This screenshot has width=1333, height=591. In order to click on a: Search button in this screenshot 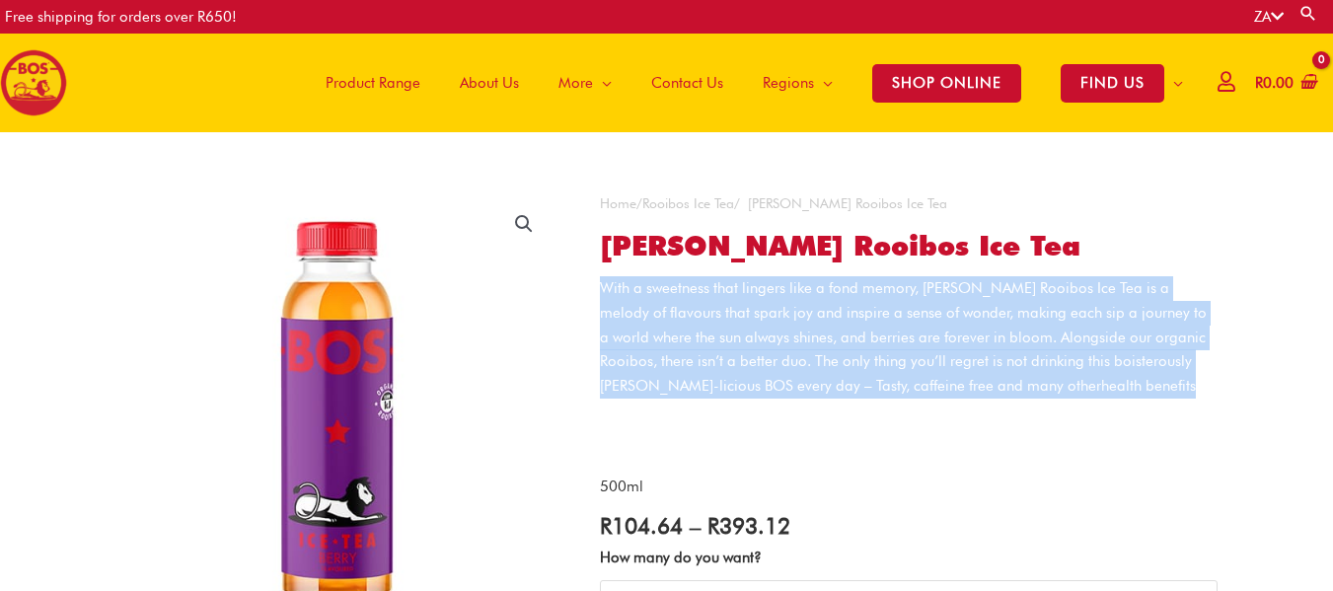, I will do `click(1308, 13)`.